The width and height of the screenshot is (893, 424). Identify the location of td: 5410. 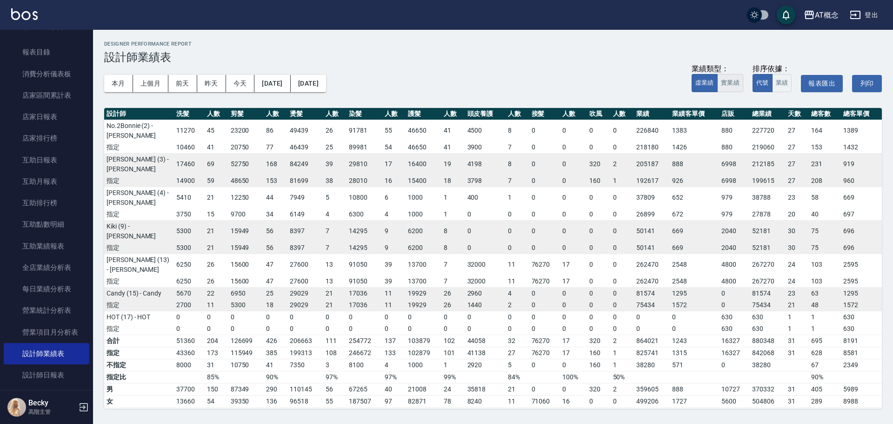
(189, 197).